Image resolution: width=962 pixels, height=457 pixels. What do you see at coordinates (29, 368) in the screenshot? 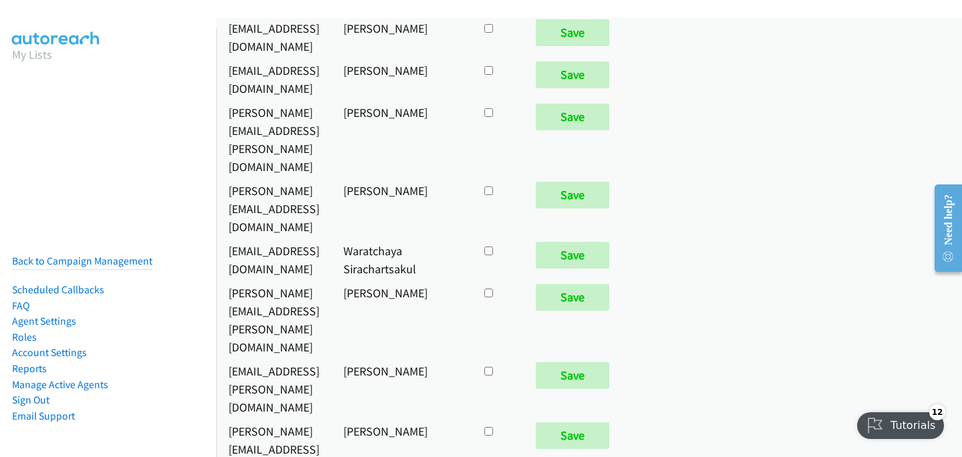
I see `a: Reports` at bounding box center [29, 368].